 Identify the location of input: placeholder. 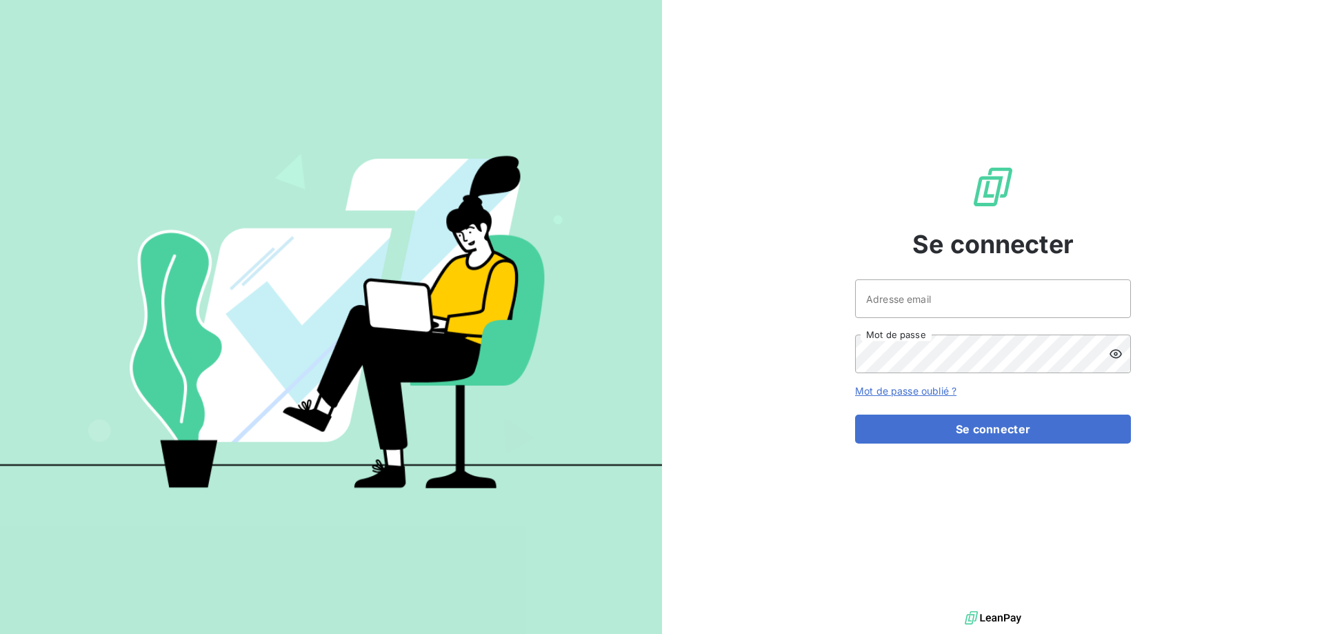
(993, 299).